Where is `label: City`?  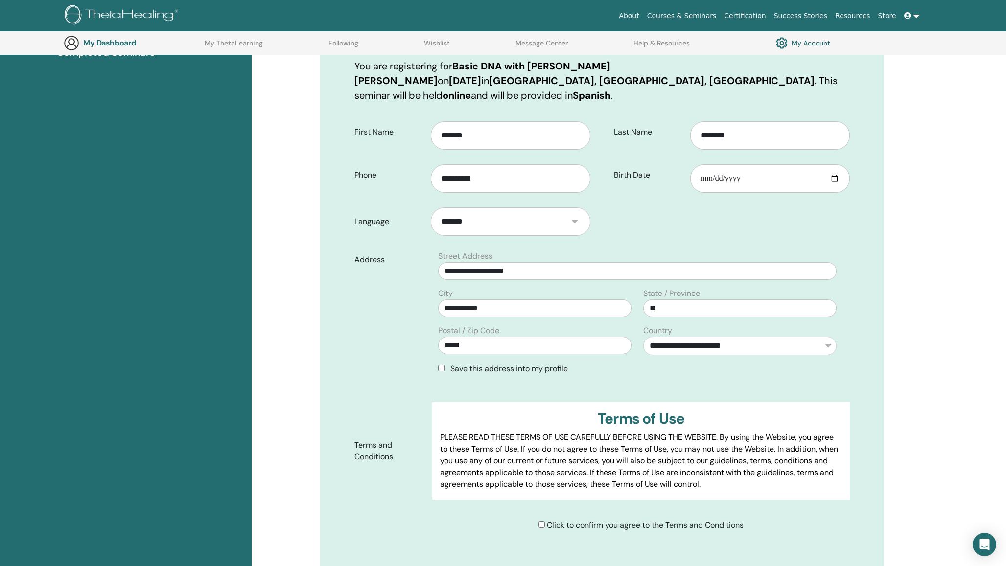
label: City is located at coordinates (445, 294).